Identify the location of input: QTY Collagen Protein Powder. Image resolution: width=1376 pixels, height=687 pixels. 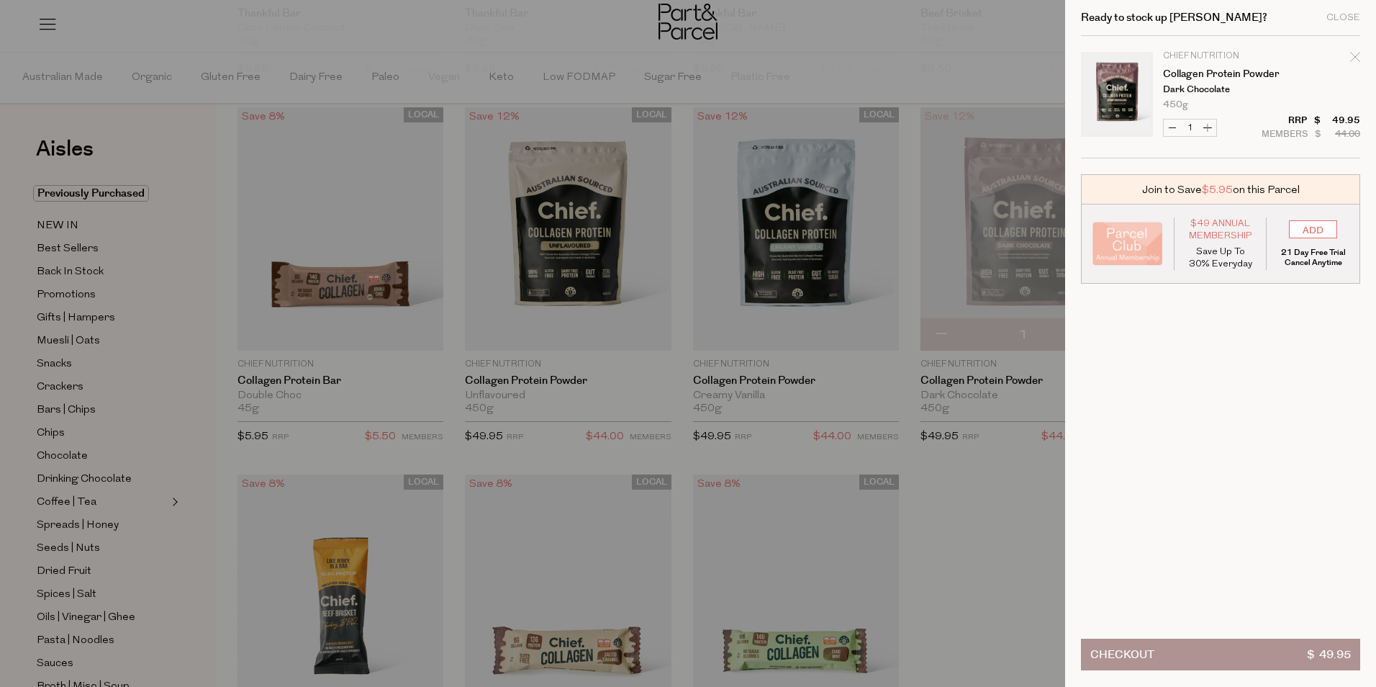
(1190, 127).